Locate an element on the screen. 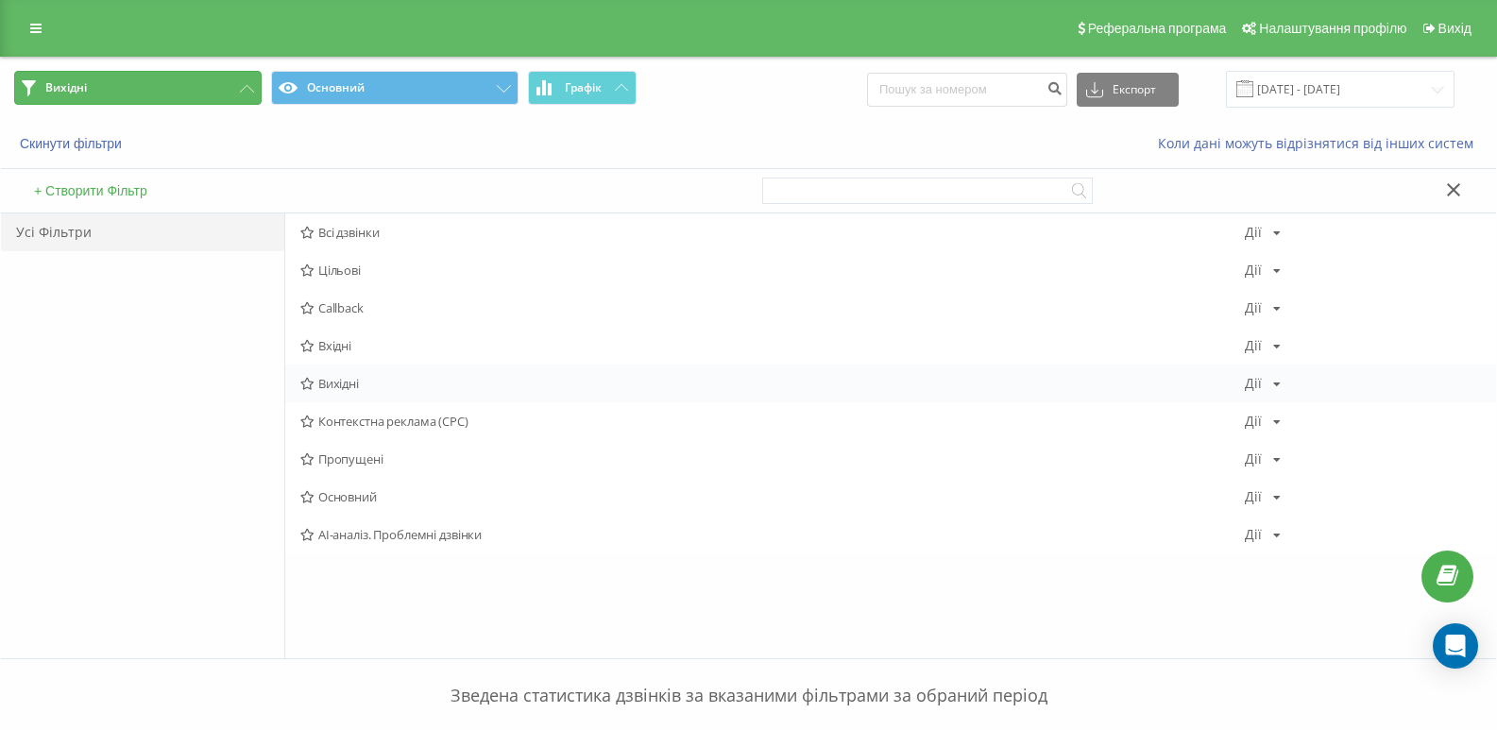 Image resolution: width=1497 pixels, height=730 pixels. input: Пошук за номером is located at coordinates (967, 90).